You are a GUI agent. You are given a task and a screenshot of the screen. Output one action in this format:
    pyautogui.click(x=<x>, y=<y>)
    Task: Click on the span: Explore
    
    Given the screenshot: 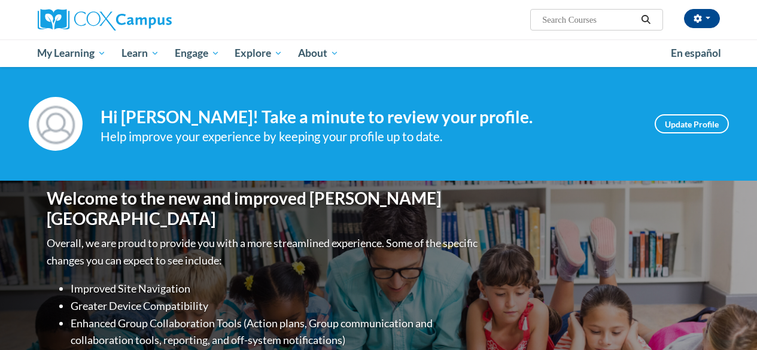 What is the action you would take?
    pyautogui.click(x=259, y=53)
    